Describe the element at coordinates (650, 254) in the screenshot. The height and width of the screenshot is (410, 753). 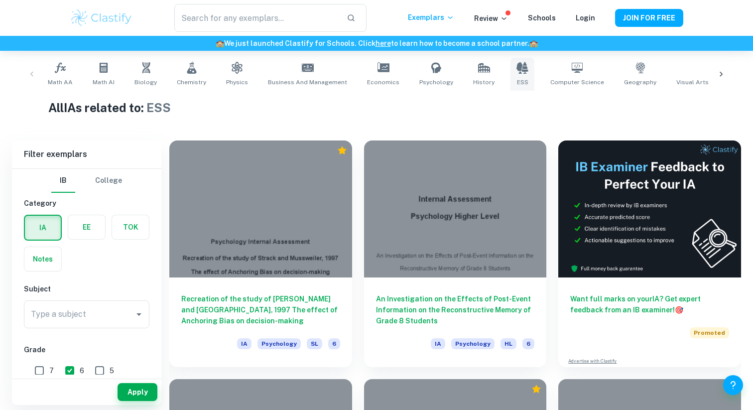
I see `a: Want full marks on yourIA? Get expert feedback from an IB examiner!PromotedAdvertise with Clastify` at that location.